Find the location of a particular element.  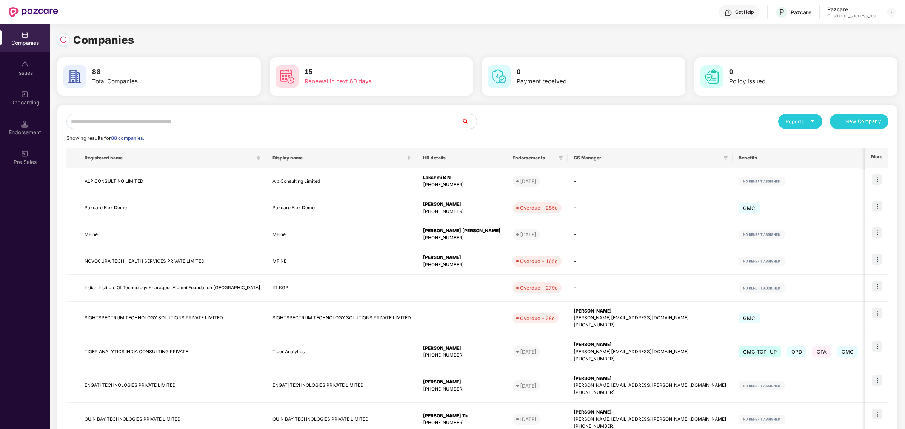

h1: Companies is located at coordinates (104, 40).